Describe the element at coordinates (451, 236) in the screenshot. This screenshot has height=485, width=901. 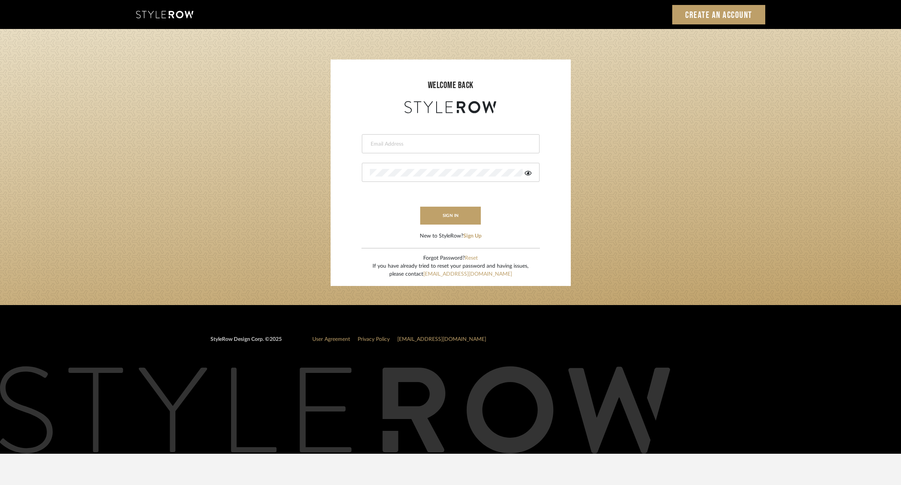
I see `div: New to StyleRow?` at that location.